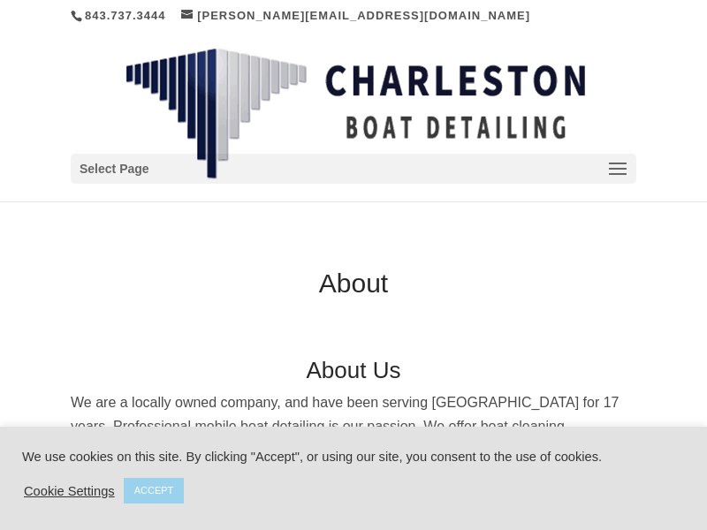 The height and width of the screenshot is (530, 707). I want to click on div: We use cookies on this site. By clicking "Accept", or using our site, you consent to the use of c..., so click(354, 457).